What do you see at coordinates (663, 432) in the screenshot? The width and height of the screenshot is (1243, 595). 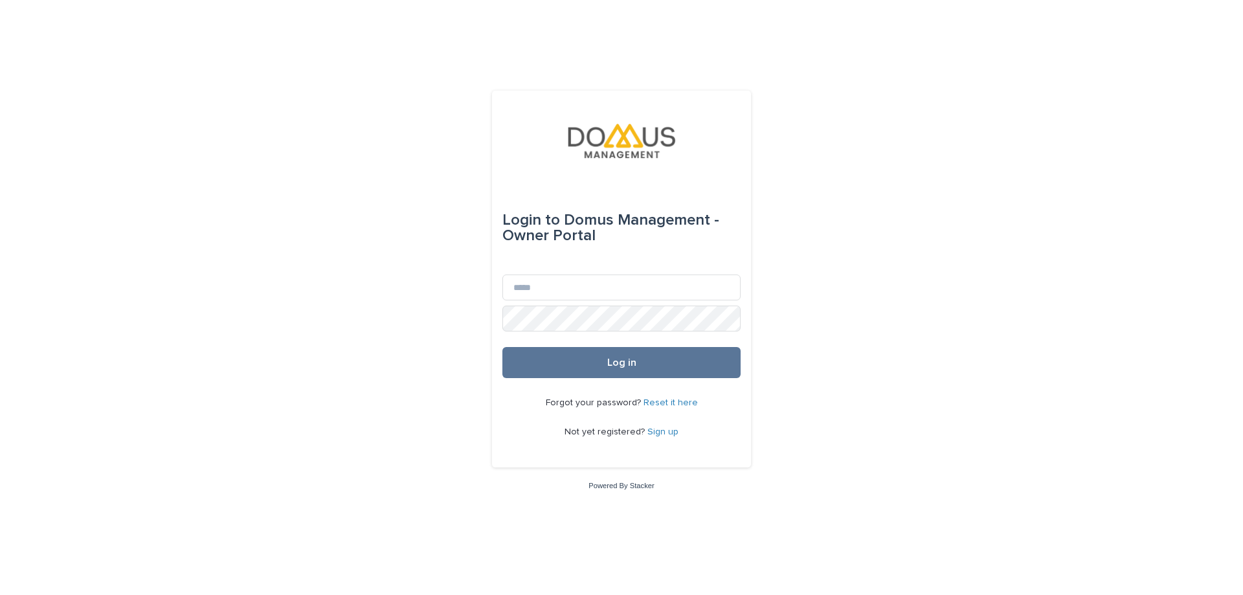 I see `a: Sign up` at bounding box center [663, 432].